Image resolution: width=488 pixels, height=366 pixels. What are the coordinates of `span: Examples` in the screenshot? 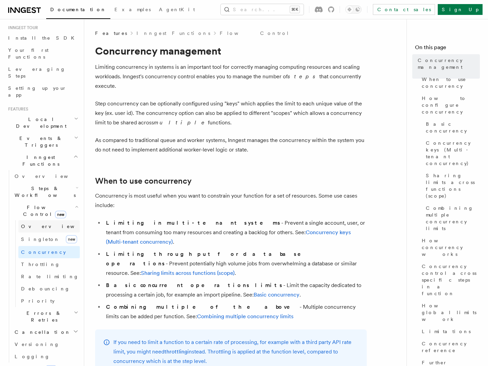 It's located at (132, 10).